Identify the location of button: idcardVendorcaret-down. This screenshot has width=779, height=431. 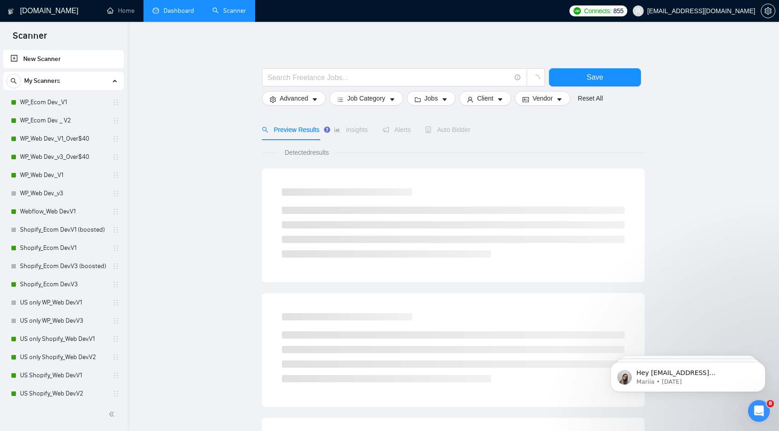
(542, 98).